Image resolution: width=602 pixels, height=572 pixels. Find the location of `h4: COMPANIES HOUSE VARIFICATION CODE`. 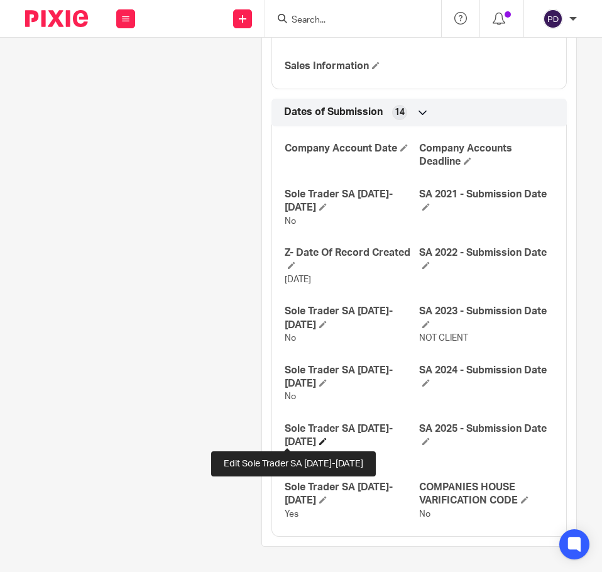

h4: COMPANIES HOUSE VARIFICATION CODE is located at coordinates (487, 494).